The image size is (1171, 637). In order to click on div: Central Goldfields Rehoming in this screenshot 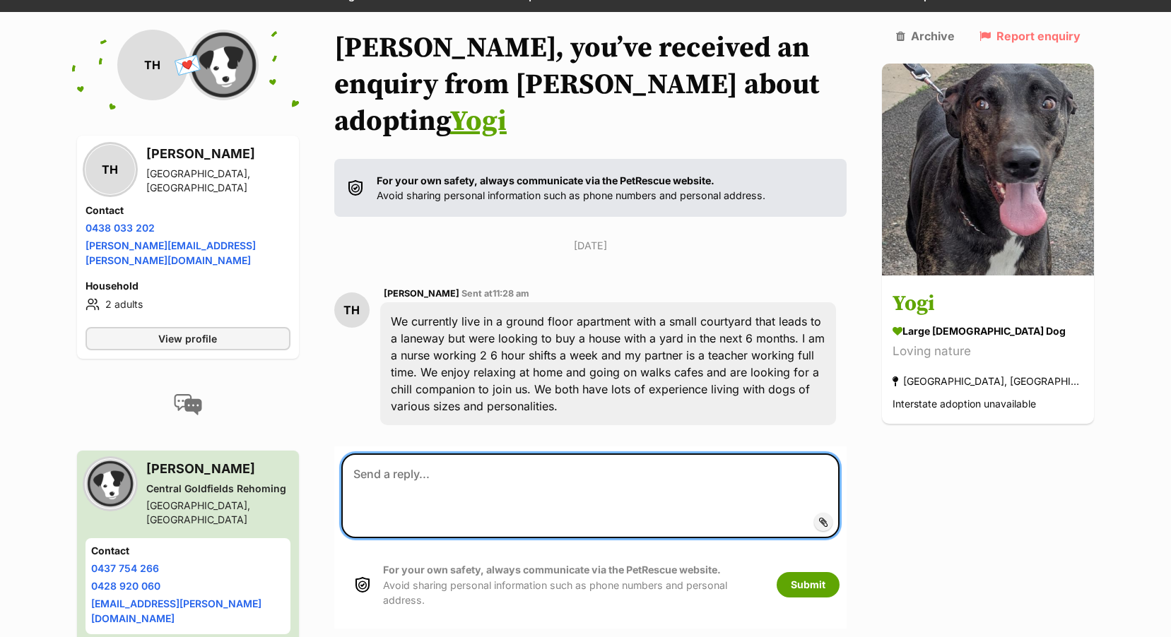, I will do `click(218, 489)`.